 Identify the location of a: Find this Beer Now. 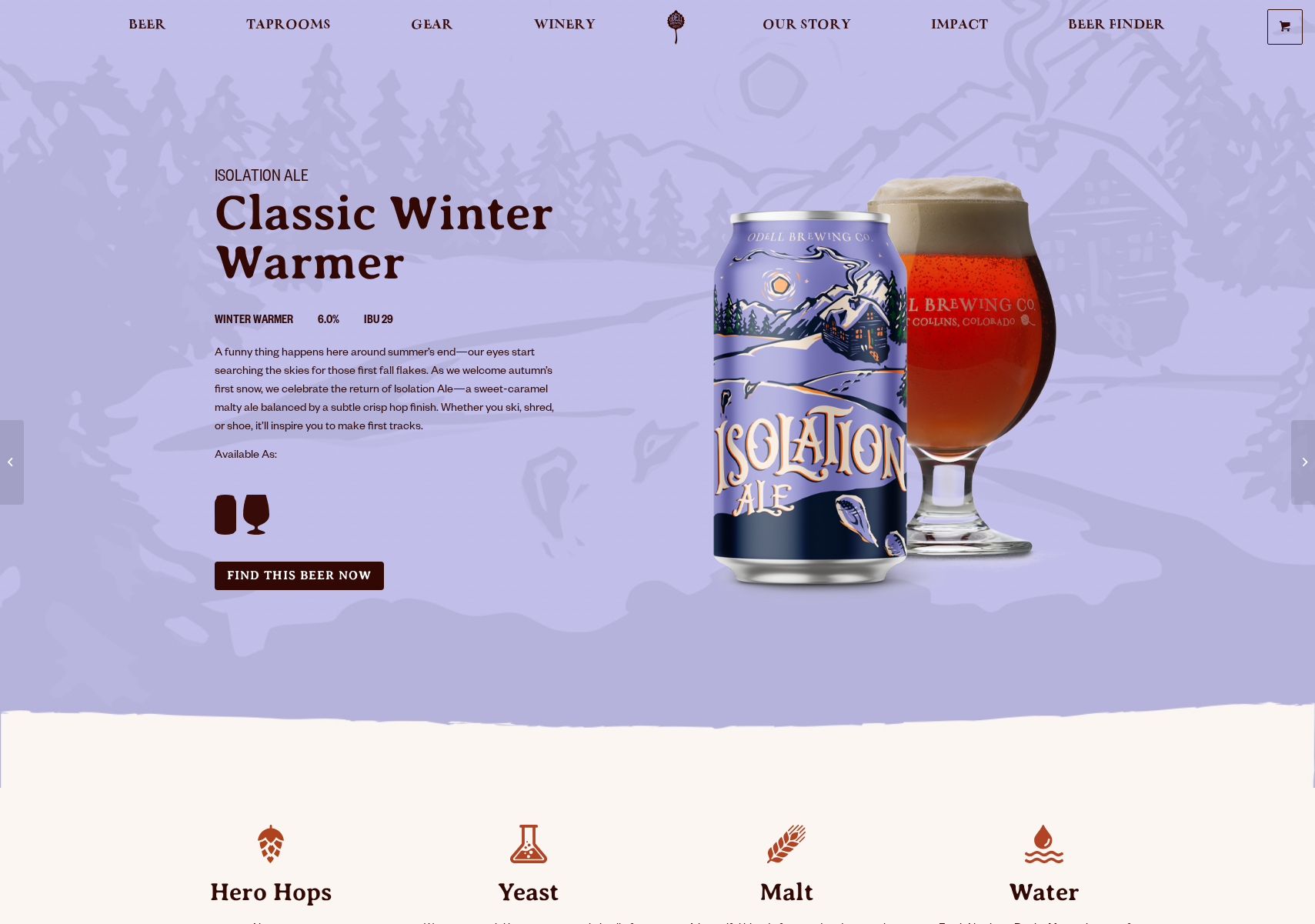
(299, 575).